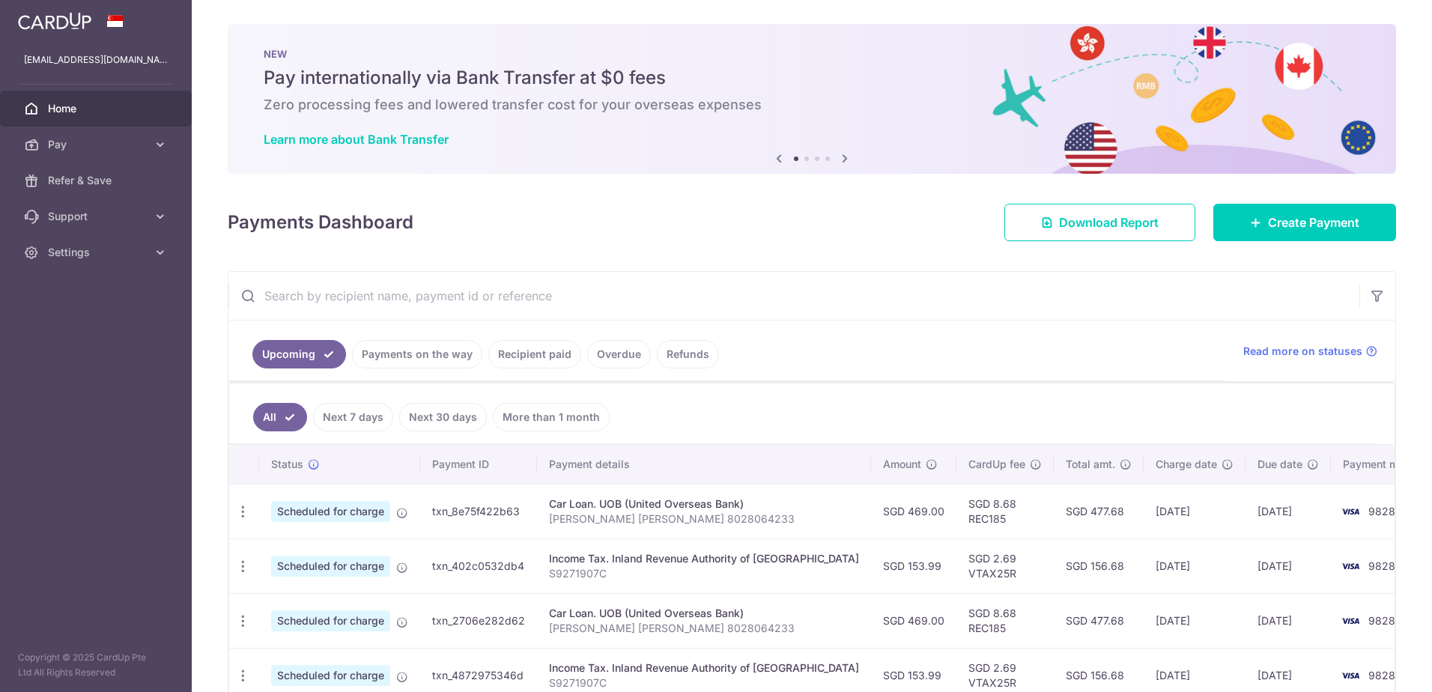 The height and width of the screenshot is (692, 1432). Describe the element at coordinates (97, 252) in the screenshot. I see `span: Settings` at that location.